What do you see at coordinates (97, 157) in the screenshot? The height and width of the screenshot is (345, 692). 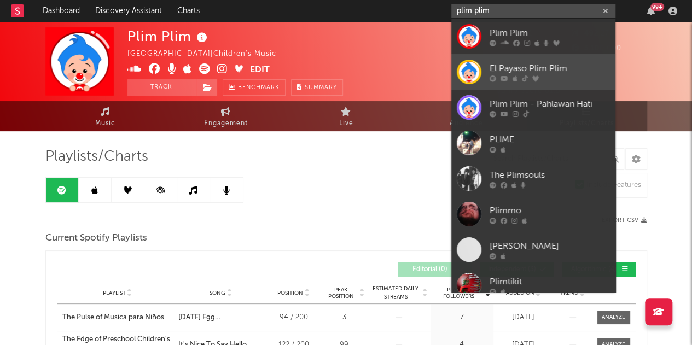 I see `span: Playlists/Charts` at bounding box center [97, 157].